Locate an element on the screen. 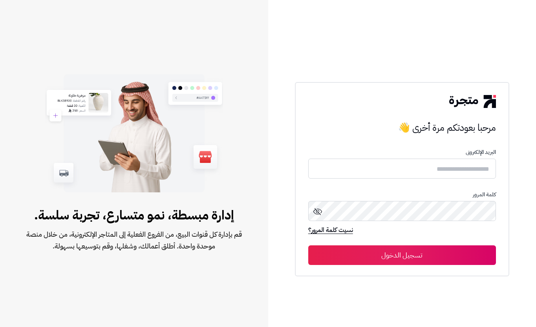  span: إدارة مبسطة، نمو متسارع، تجربة سلسة. is located at coordinates (134, 215).